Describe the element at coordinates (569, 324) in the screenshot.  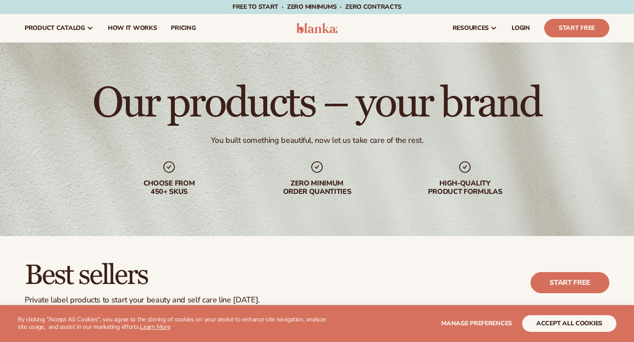
I see `button: accept all cookies` at that location.